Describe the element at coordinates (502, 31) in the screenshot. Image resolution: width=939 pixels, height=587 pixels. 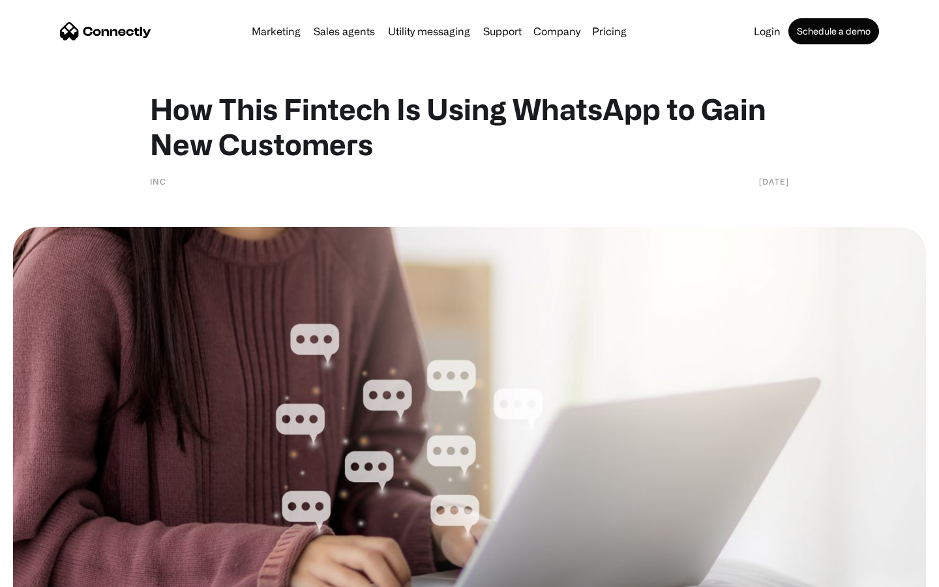
I see `a: Support` at that location.